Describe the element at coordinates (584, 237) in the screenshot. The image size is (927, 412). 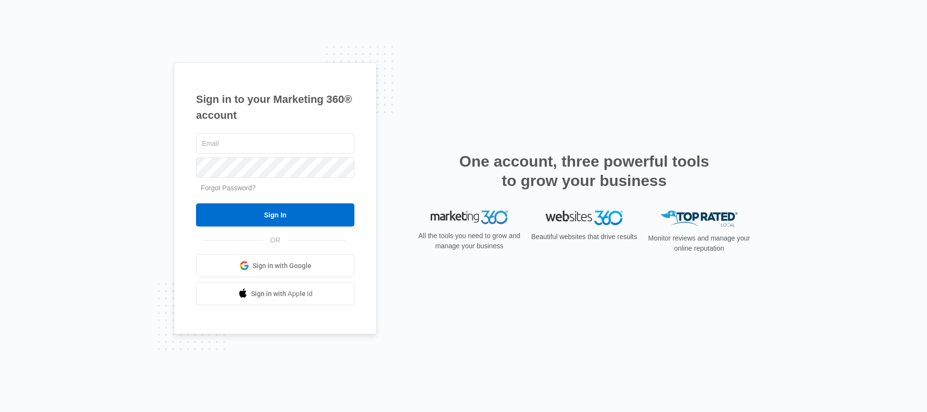
I see `p: Beautiful websites that drive results` at that location.